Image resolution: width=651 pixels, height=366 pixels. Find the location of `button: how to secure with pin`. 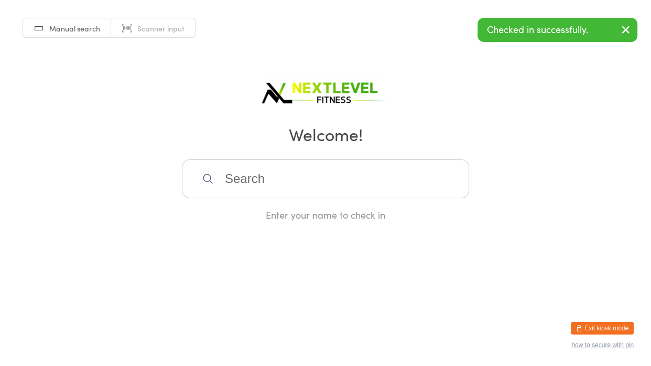

button: how to secure with pin is located at coordinates (603, 345).